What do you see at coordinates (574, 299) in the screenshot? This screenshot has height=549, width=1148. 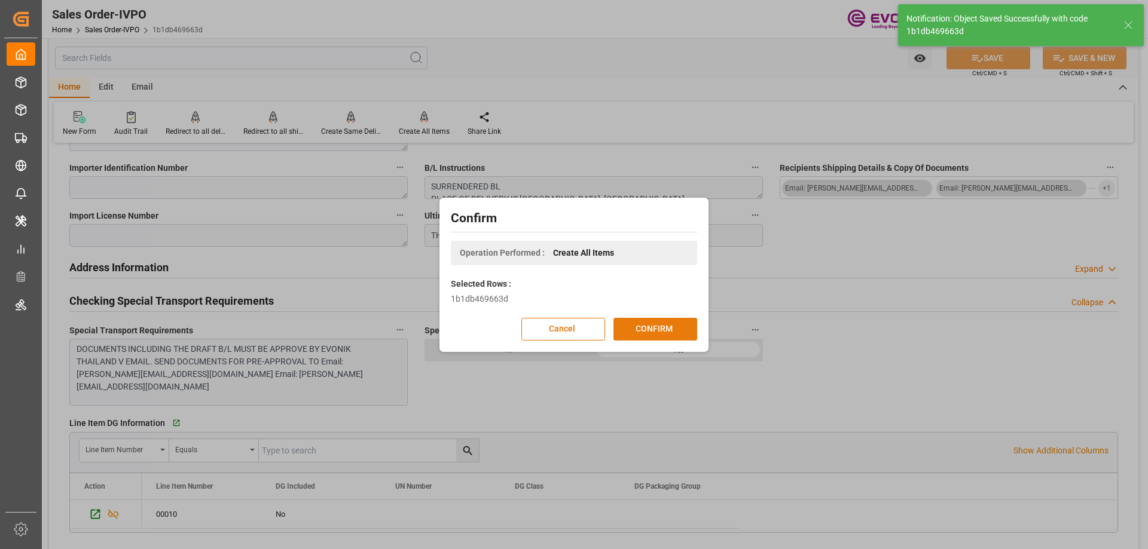 I see `div: 1b1db469663d` at bounding box center [574, 299].